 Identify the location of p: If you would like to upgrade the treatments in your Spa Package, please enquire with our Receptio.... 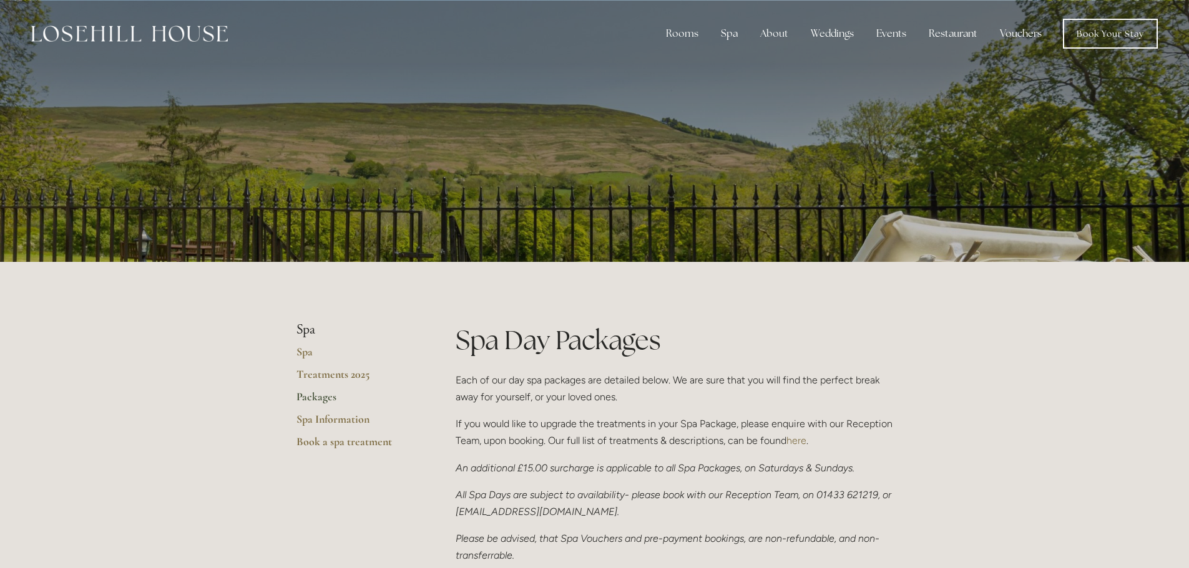
(674, 432).